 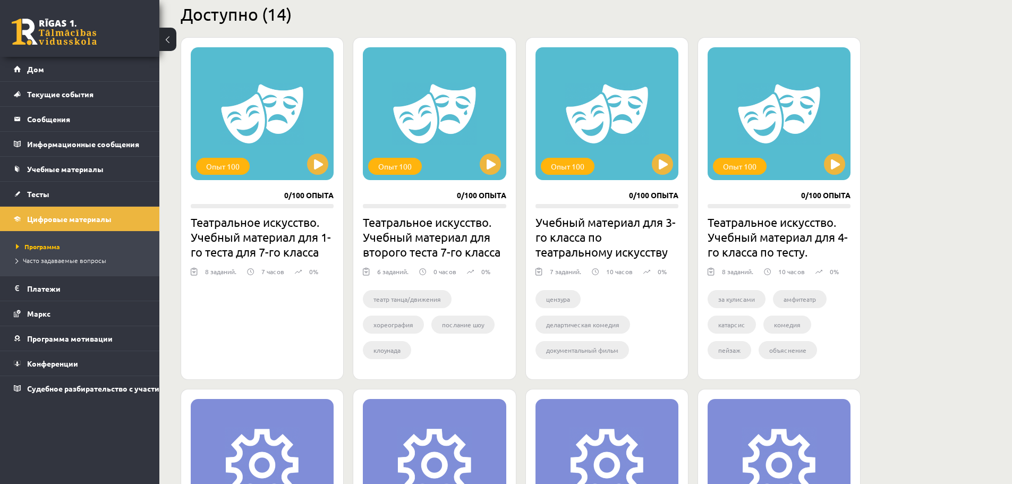 I want to click on font: послание шоу, so click(x=463, y=325).